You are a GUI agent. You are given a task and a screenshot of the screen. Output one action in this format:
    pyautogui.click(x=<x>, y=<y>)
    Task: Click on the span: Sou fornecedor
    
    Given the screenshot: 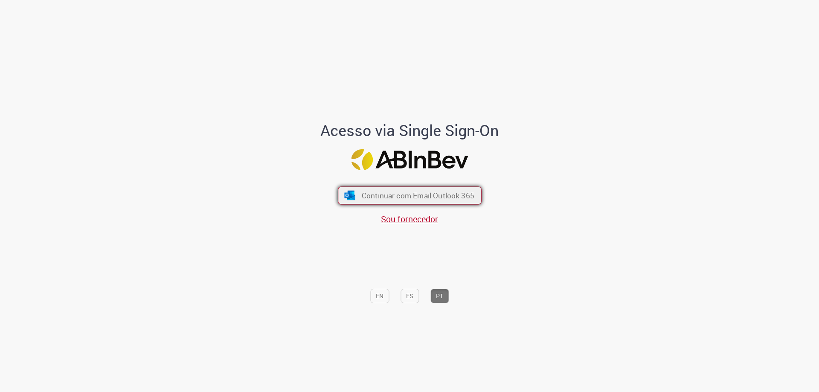 What is the action you would take?
    pyautogui.click(x=409, y=219)
    